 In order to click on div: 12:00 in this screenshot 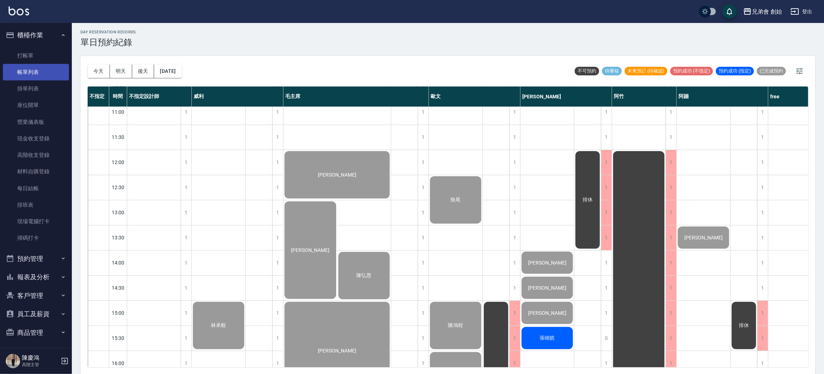, I will do `click(118, 162)`.